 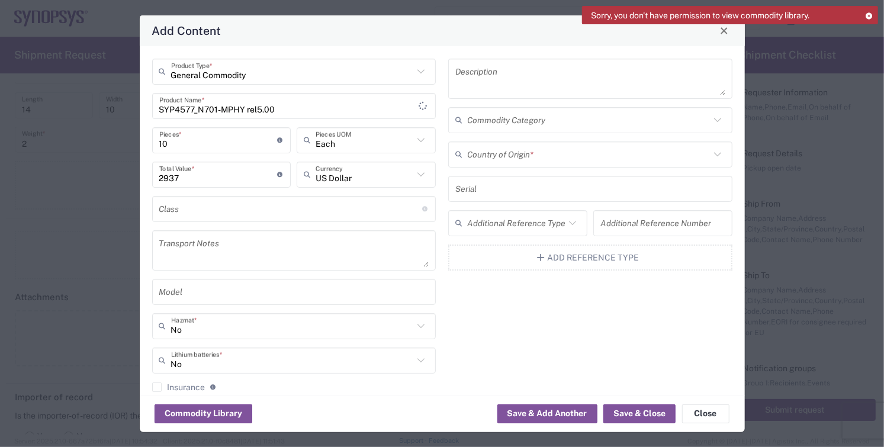 I want to click on button: Save & Add Another, so click(x=547, y=414).